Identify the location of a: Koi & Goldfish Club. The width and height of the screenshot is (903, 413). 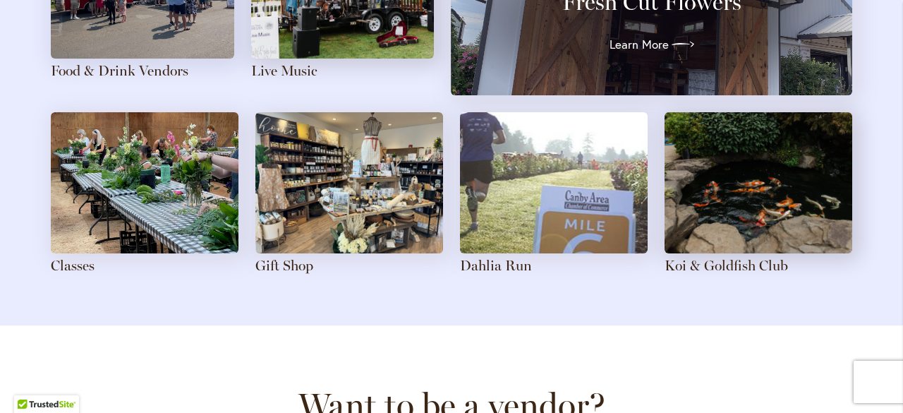
(726, 265).